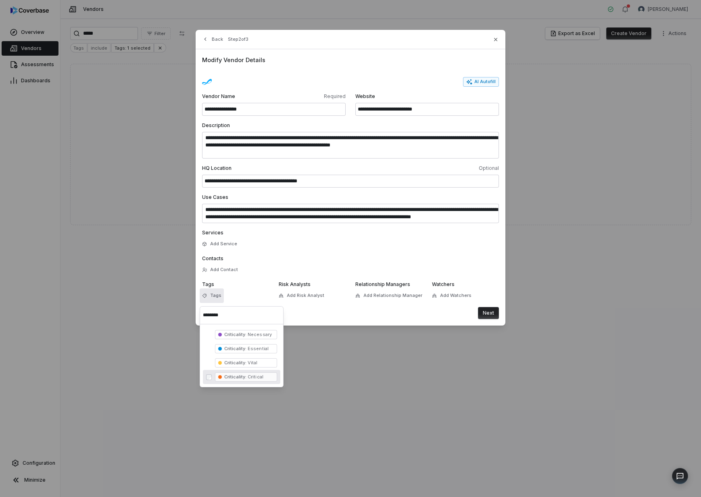 The height and width of the screenshot is (497, 701). Describe the element at coordinates (310, 96) in the screenshot. I see `span: Required` at that location.